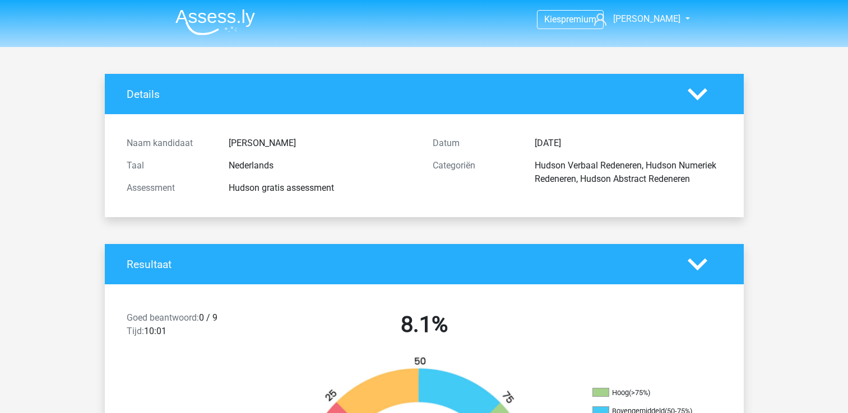  Describe the element at coordinates (424, 325) in the screenshot. I see `h2: 8.1%` at that location.